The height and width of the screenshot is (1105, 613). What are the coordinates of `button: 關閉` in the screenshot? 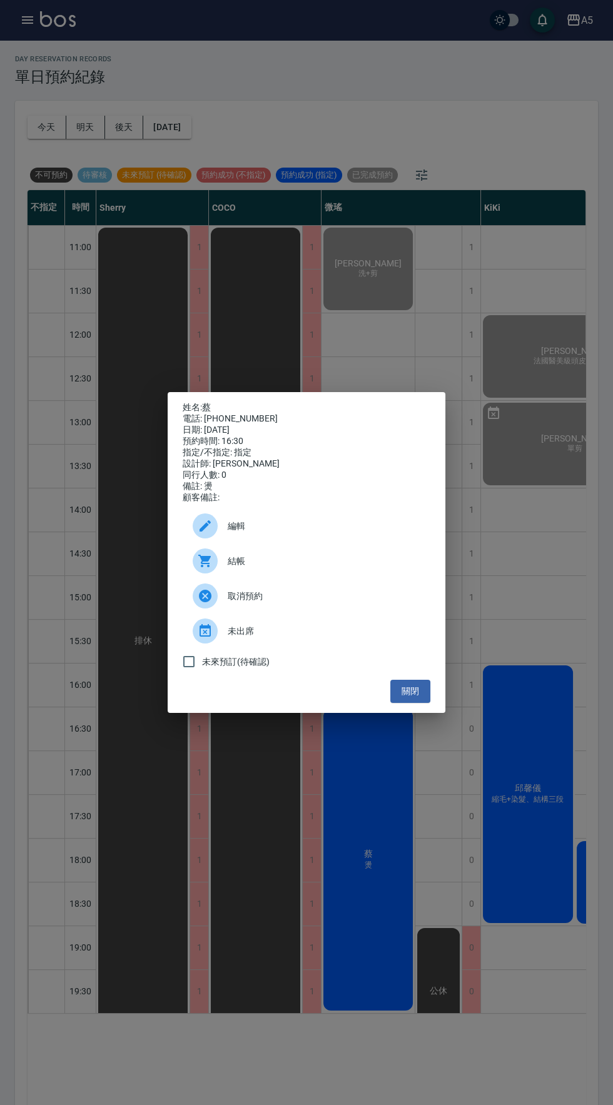 It's located at (410, 691).